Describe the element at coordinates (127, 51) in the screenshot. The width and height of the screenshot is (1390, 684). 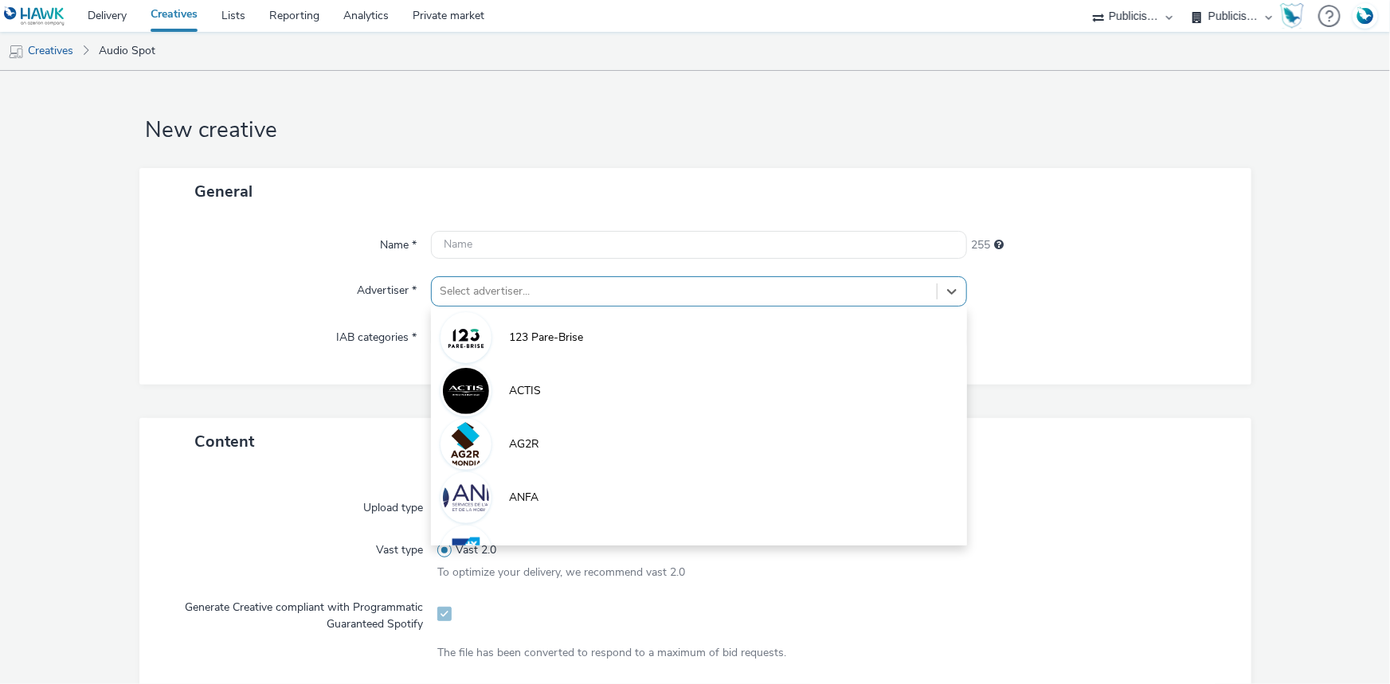
I see `a: Audio Spot` at that location.